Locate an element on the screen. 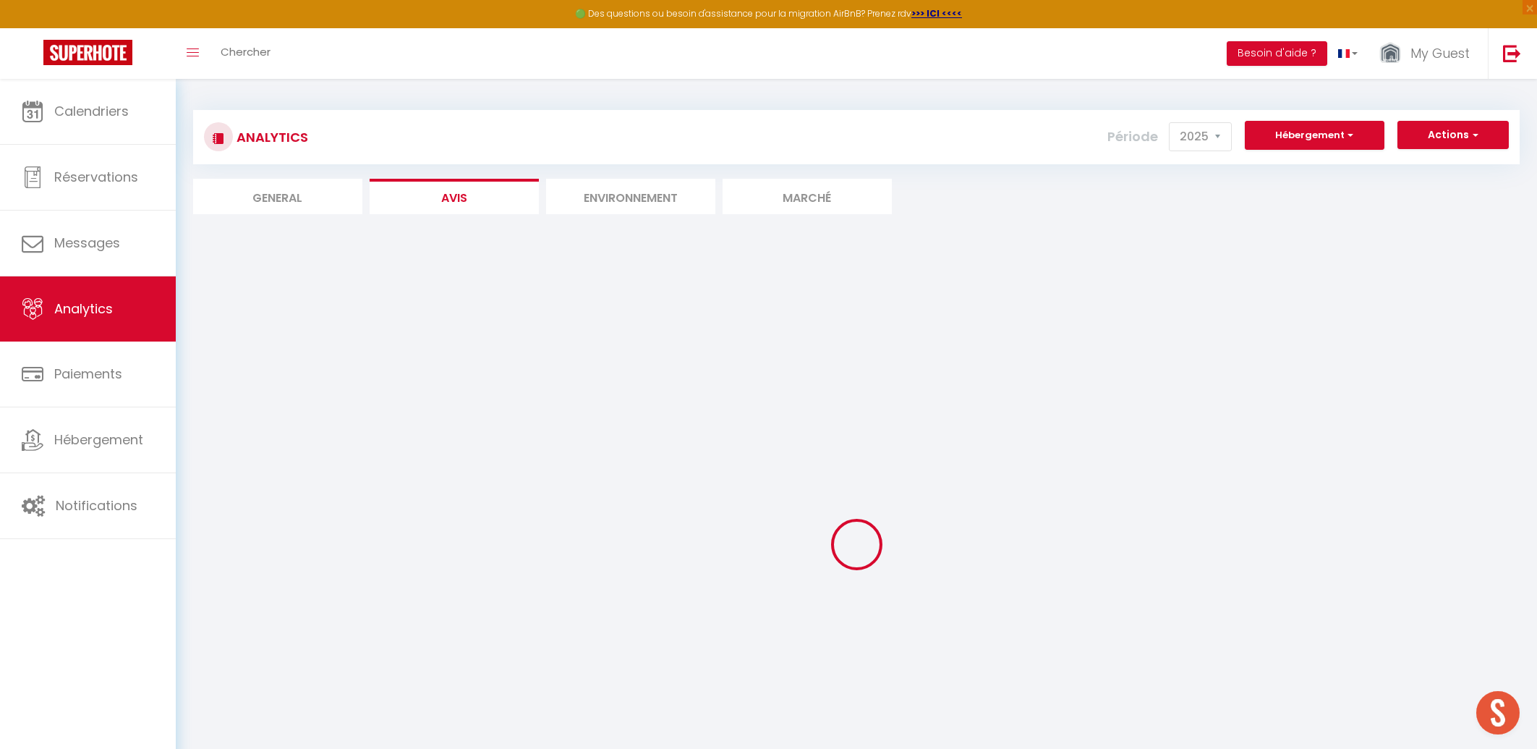  span: Messages is located at coordinates (87, 242).